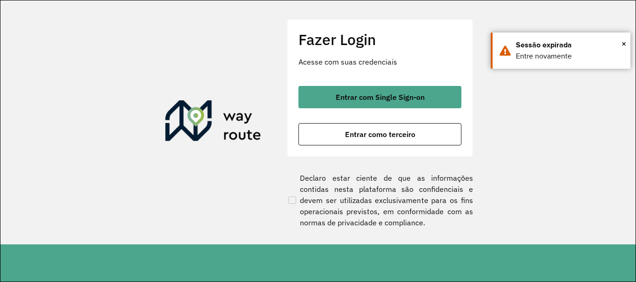 The image size is (636, 282). What do you see at coordinates (380, 62) in the screenshot?
I see `p: Acesse com suas credenciais` at bounding box center [380, 62].